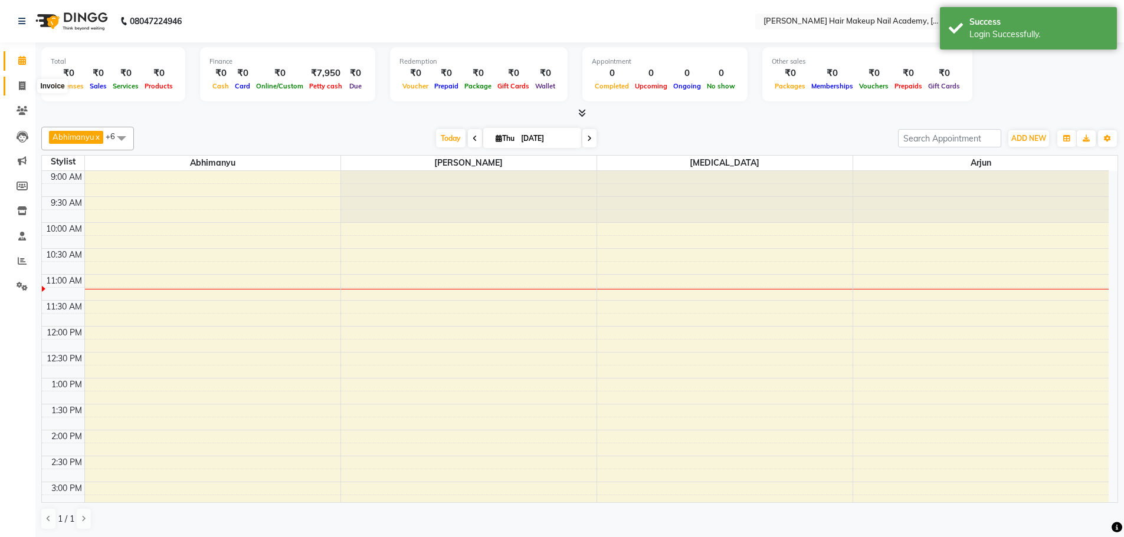 The width and height of the screenshot is (1124, 537). I want to click on div: Appointment, so click(665, 61).